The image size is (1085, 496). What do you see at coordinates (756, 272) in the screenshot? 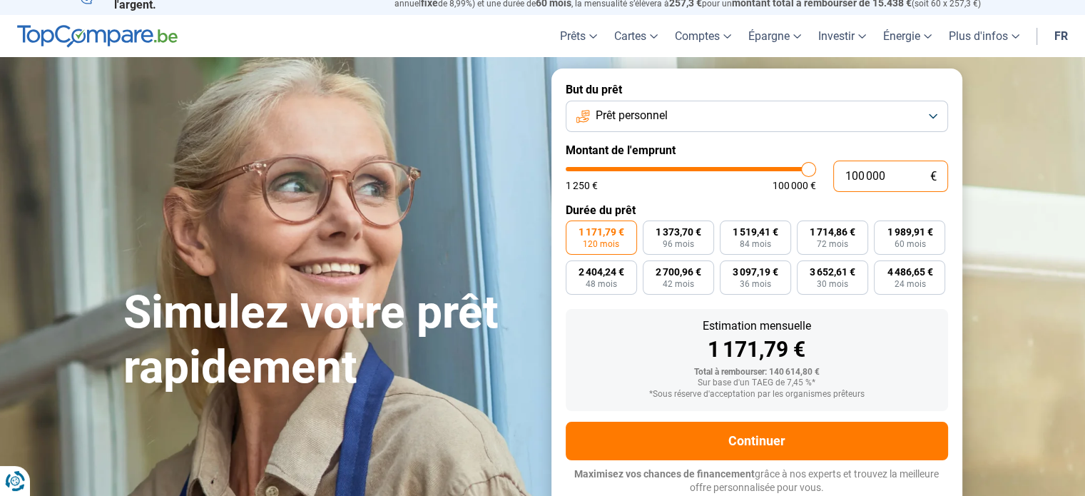
I see `span: 3 097,19 €` at bounding box center [756, 272].